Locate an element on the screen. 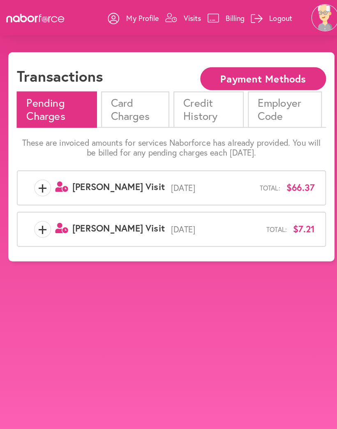 The image size is (337, 429). a: Payment Methods is located at coordinates (258, 76).